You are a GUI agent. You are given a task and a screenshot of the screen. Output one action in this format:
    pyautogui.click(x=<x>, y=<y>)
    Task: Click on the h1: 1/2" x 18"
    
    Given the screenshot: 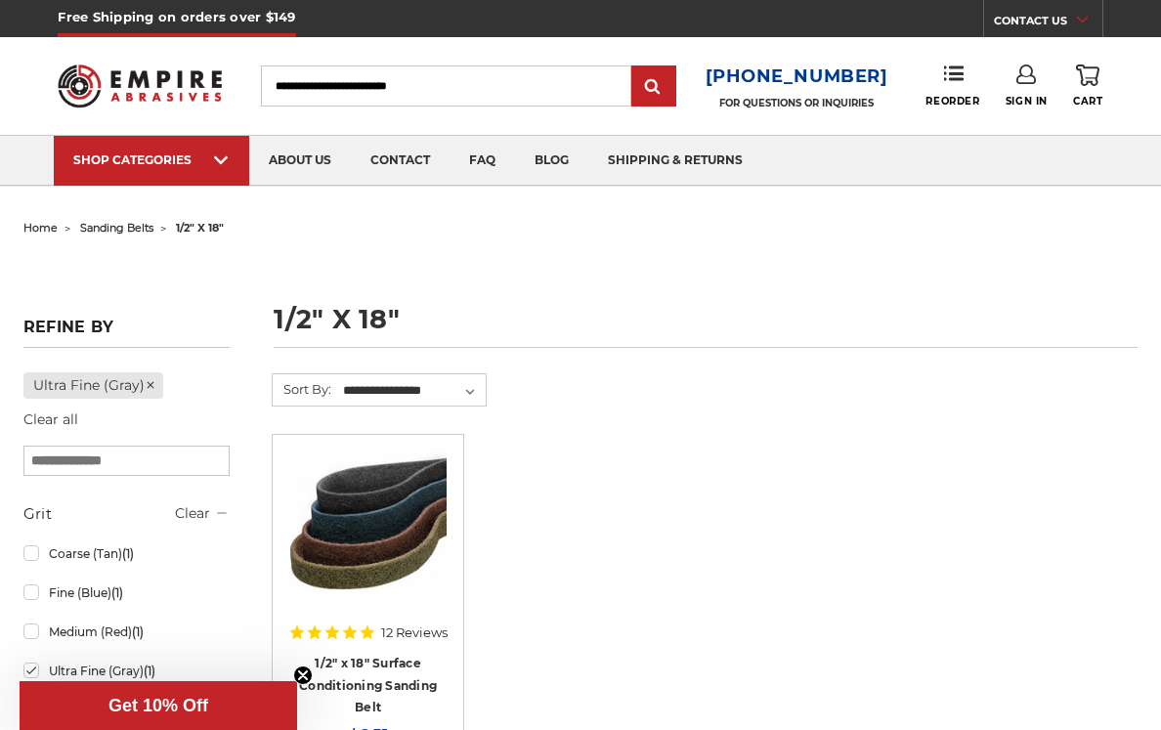 What is the action you would take?
    pyautogui.click(x=706, y=326)
    